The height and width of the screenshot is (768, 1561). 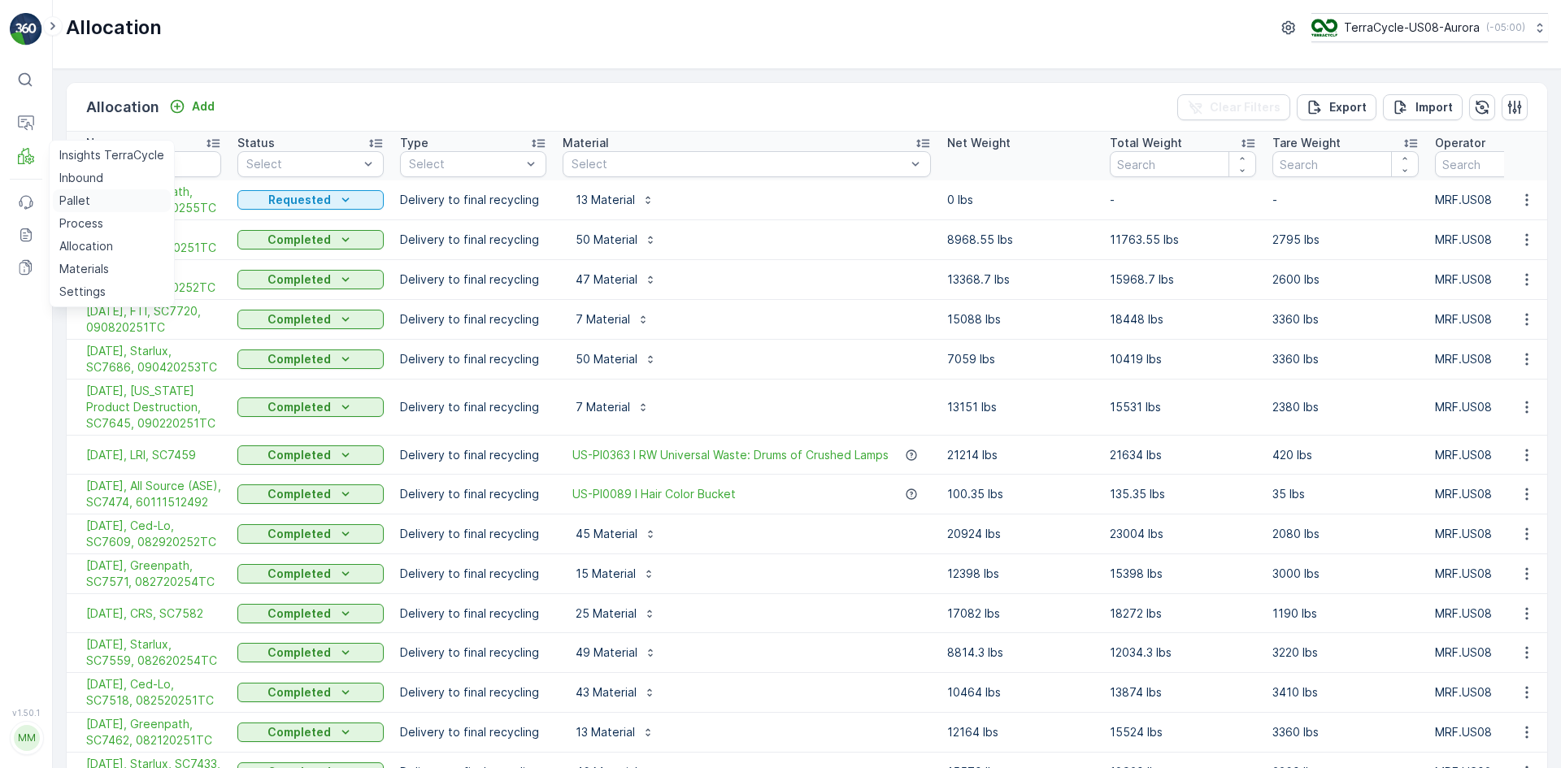 What do you see at coordinates (1183, 732) in the screenshot?
I see `p: 15524 lbs` at bounding box center [1183, 732].